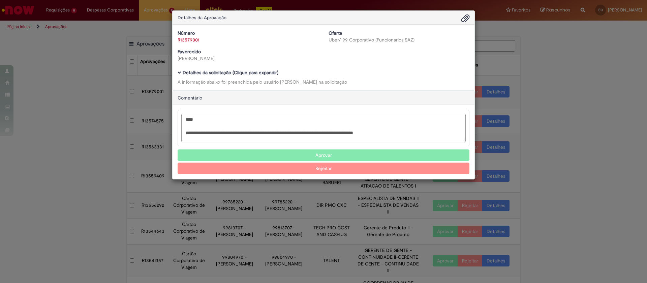 This screenshot has height=283, width=647. I want to click on b: Oferta, so click(335, 33).